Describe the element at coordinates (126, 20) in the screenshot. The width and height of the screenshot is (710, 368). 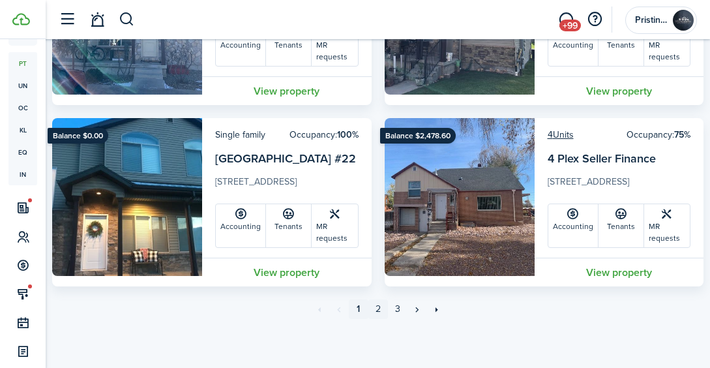
I see `button: Search` at that location.